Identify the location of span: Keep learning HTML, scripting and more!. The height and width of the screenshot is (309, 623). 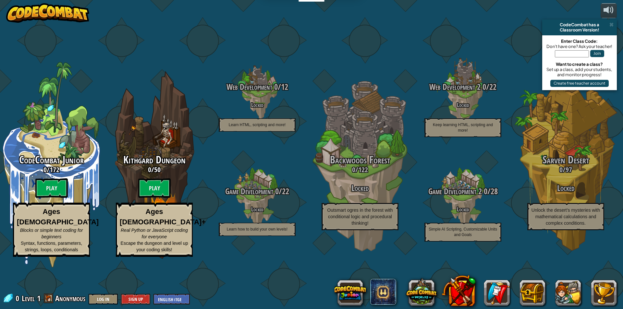
(462, 127).